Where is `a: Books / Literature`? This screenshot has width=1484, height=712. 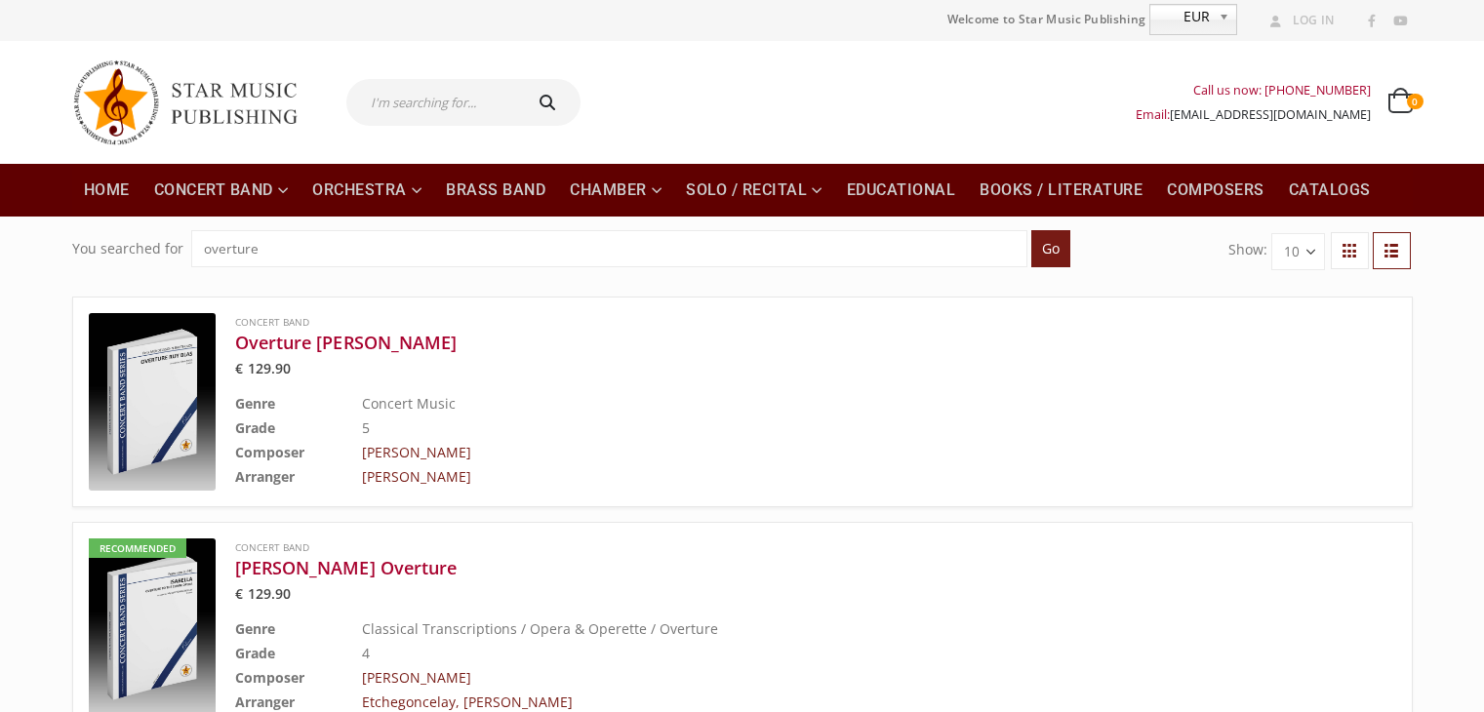 a: Books / Literature is located at coordinates (1060, 190).